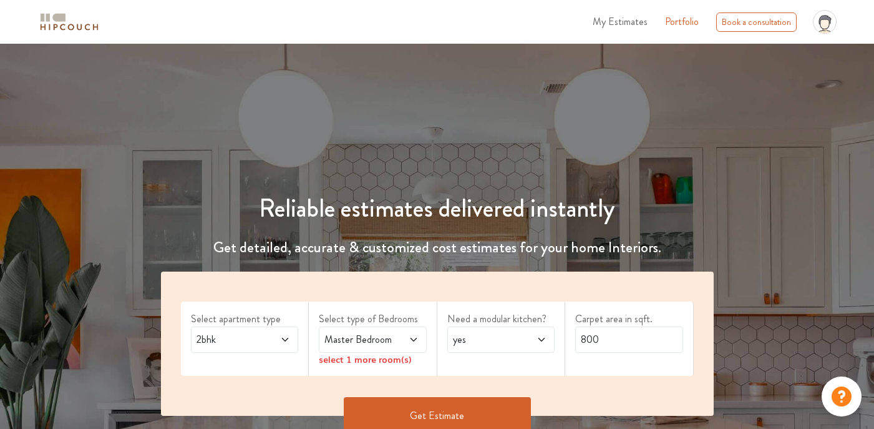 This screenshot has width=874, height=429. Describe the element at coordinates (682, 22) in the screenshot. I see `a: Portfolio` at that location.